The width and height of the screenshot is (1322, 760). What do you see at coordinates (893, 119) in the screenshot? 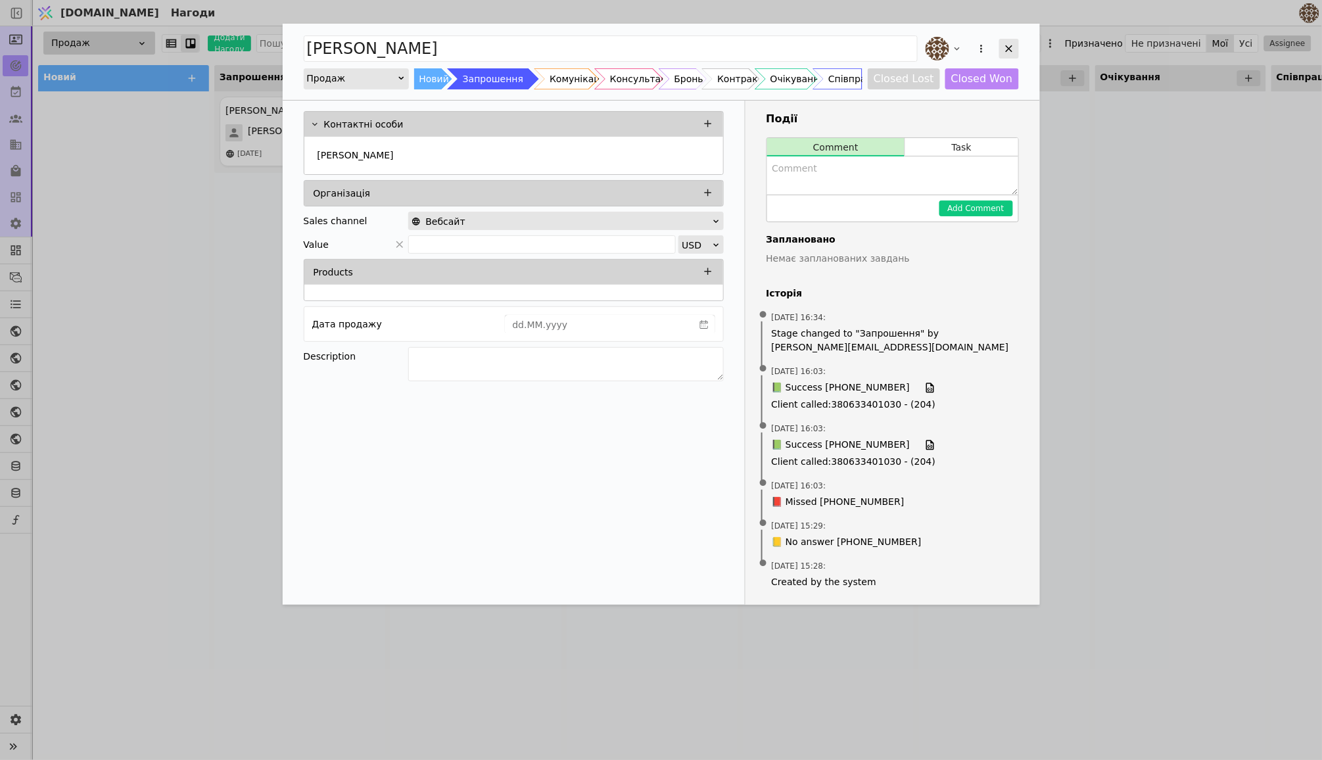
I see `h3: Події` at bounding box center [893, 119].